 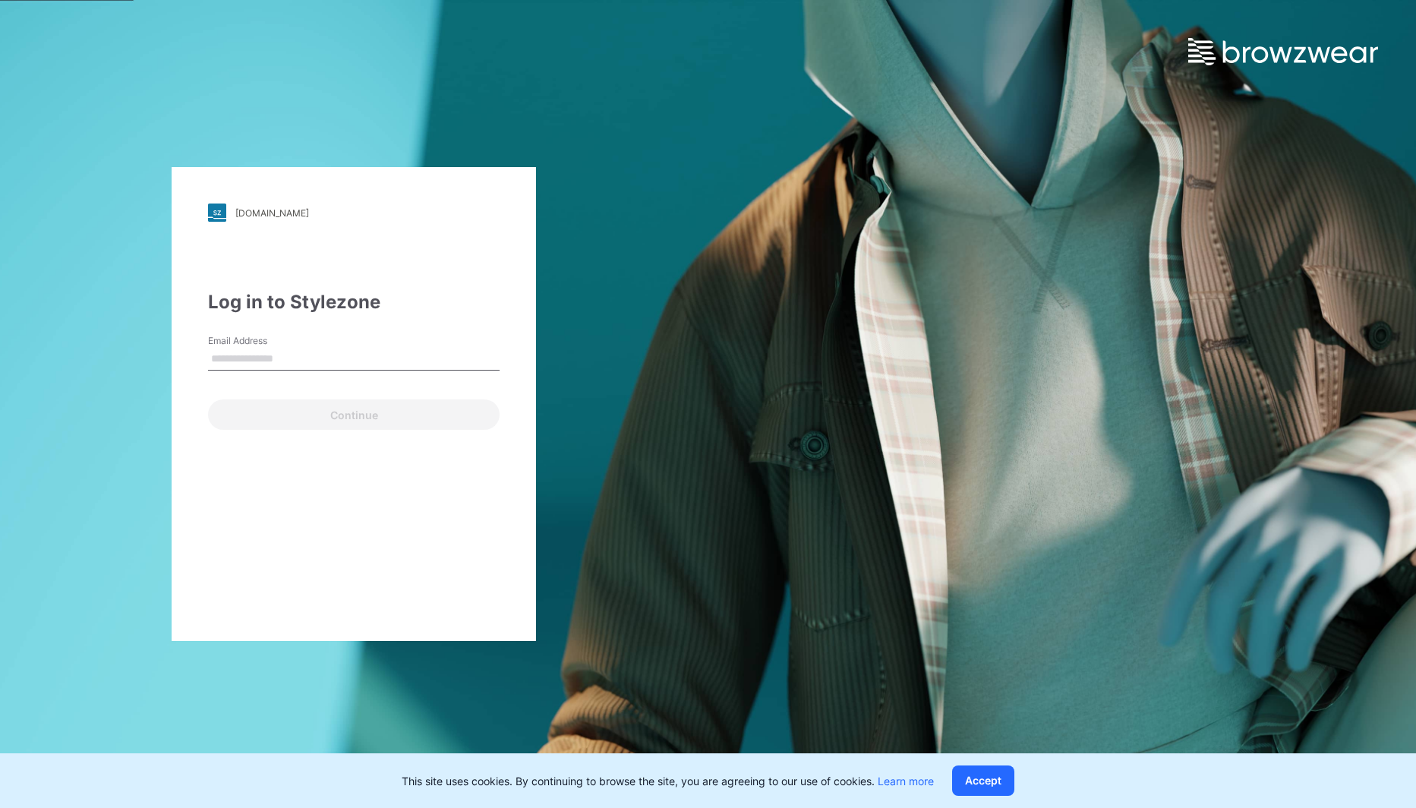 What do you see at coordinates (667, 780) in the screenshot?
I see `p: This site uses cookies. By continuing to browse the site, you are agreeing to our use of cookies.` at bounding box center [667, 780].